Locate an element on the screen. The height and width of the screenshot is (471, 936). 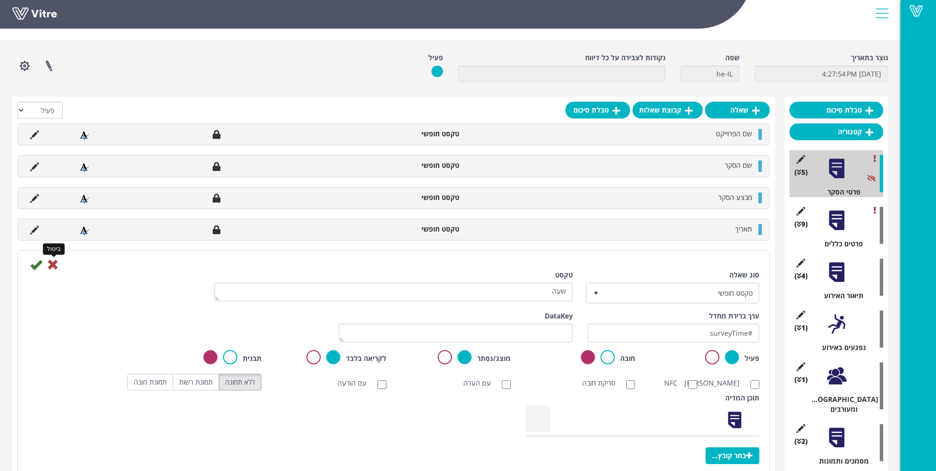
label: תמונת רשות is located at coordinates (196, 382).